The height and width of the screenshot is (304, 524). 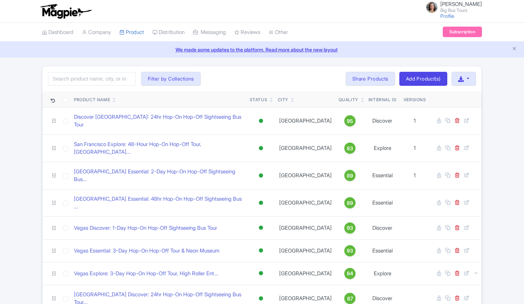 I want to click on a: Vegas Explore: 3-Day Hop-On Hop-Off Tour, High Roller Ent..., so click(x=146, y=273).